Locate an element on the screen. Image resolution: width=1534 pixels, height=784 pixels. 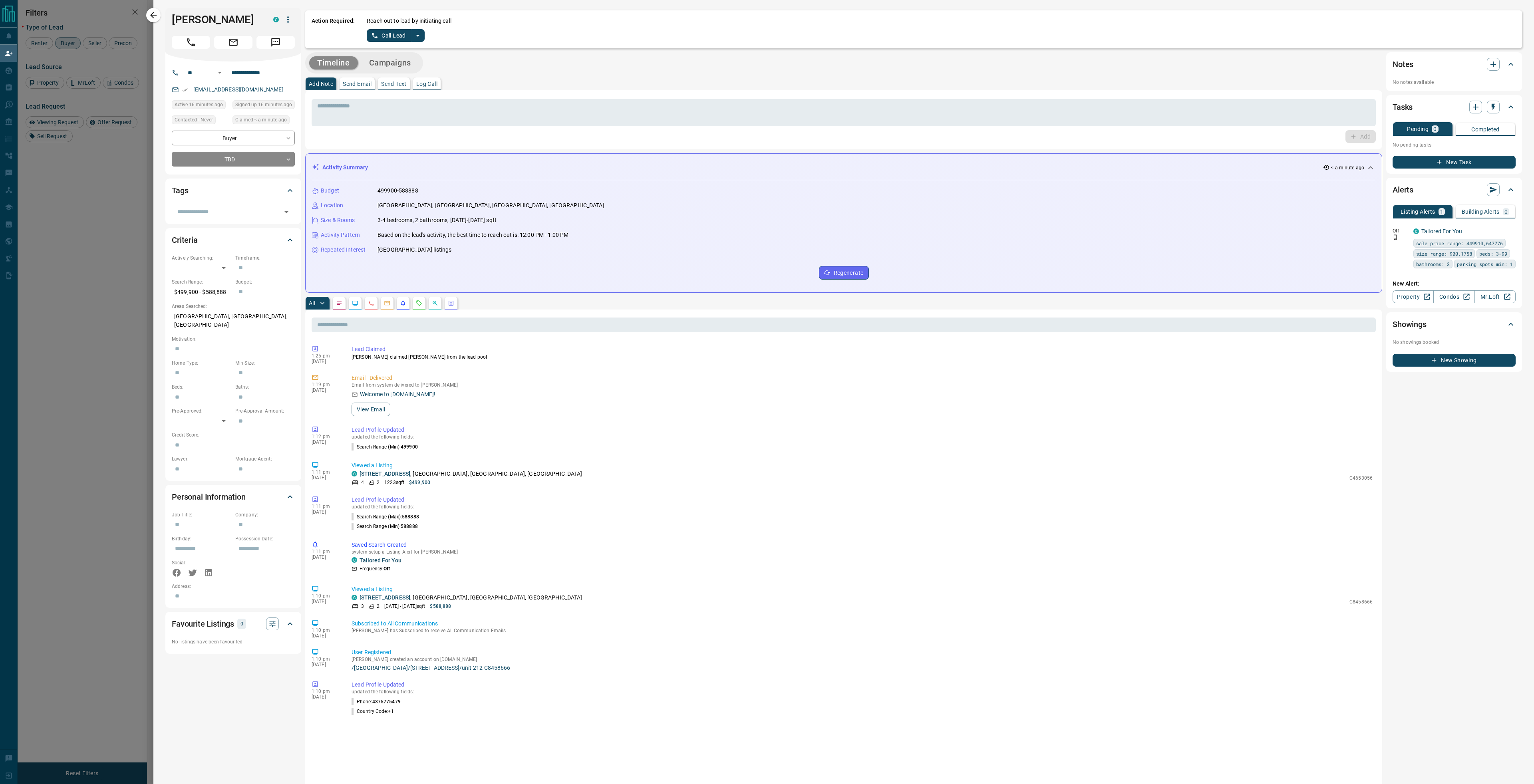
a: Property is located at coordinates (1413, 296).